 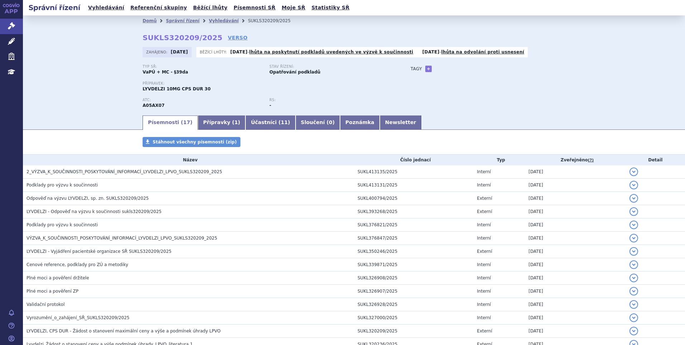 I want to click on span: 0, so click(x=331, y=122).